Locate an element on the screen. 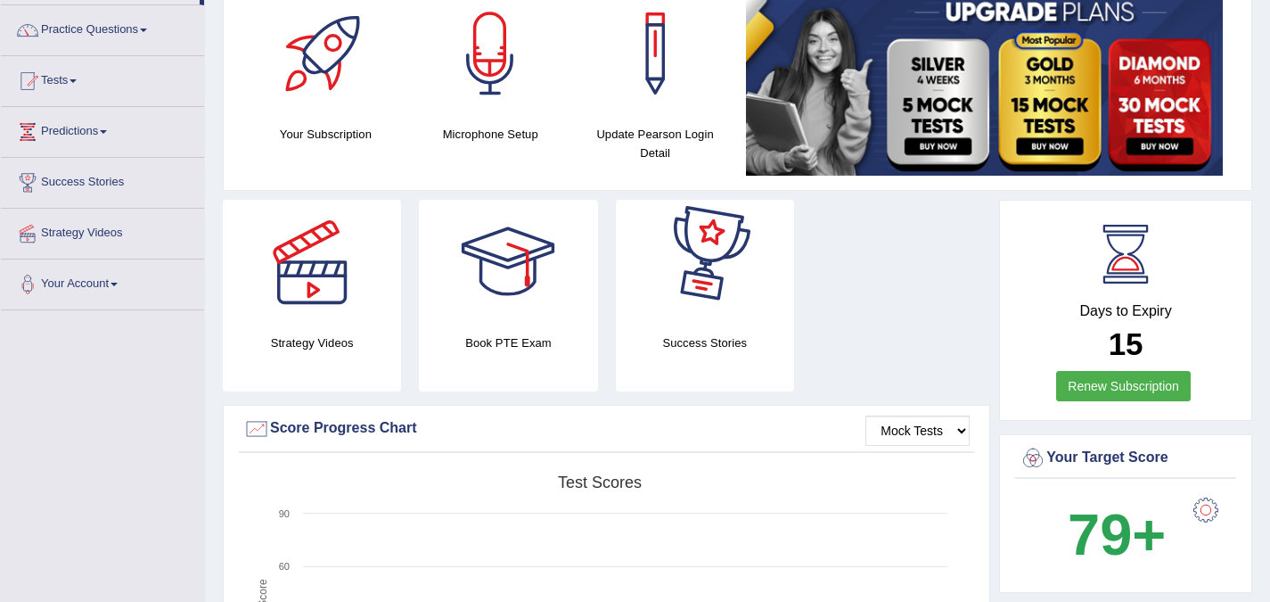  h4: Strategy Videos is located at coordinates (312, 342).